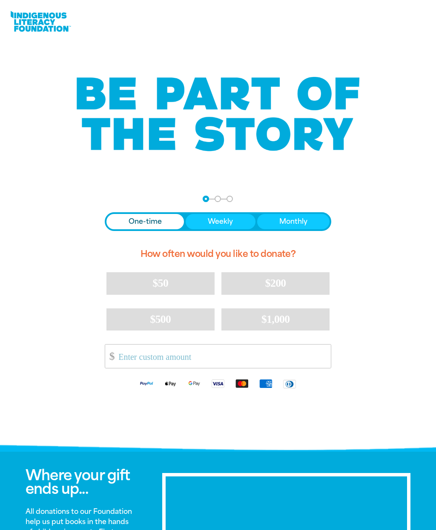 The width and height of the screenshot is (436, 530). What do you see at coordinates (275, 319) in the screenshot?
I see `span: $1,000` at bounding box center [275, 319].